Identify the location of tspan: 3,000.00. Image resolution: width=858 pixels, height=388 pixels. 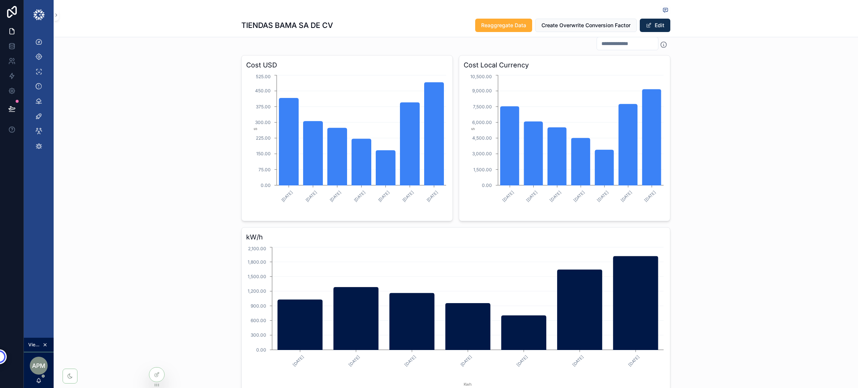
(482, 153).